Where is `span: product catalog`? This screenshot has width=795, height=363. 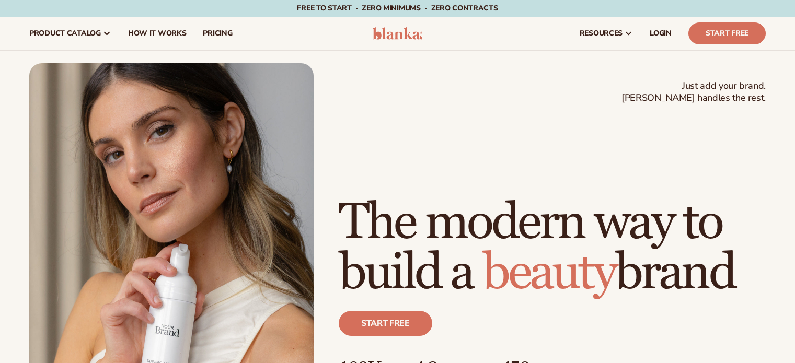 span: product catalog is located at coordinates (65, 33).